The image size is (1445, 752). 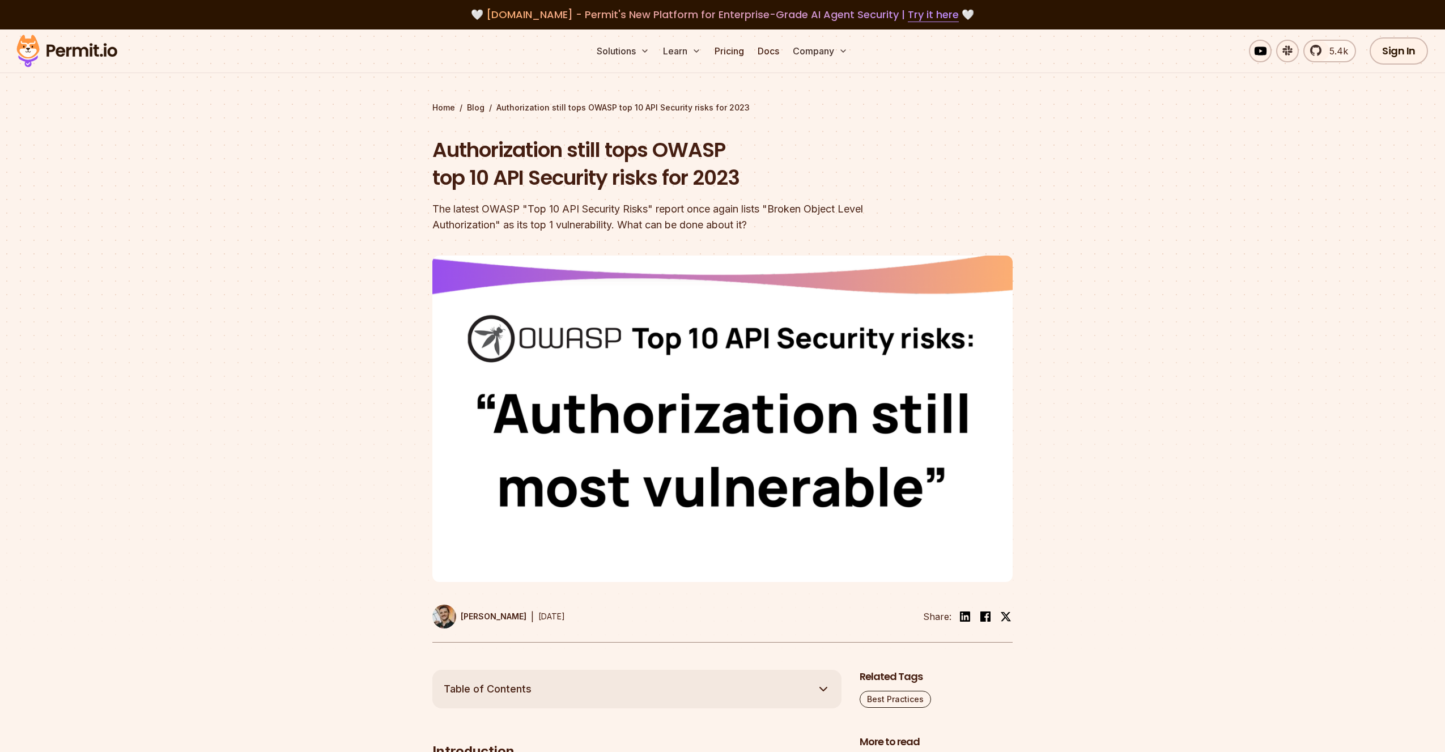 What do you see at coordinates (476, 108) in the screenshot?
I see `a: Blog` at bounding box center [476, 108].